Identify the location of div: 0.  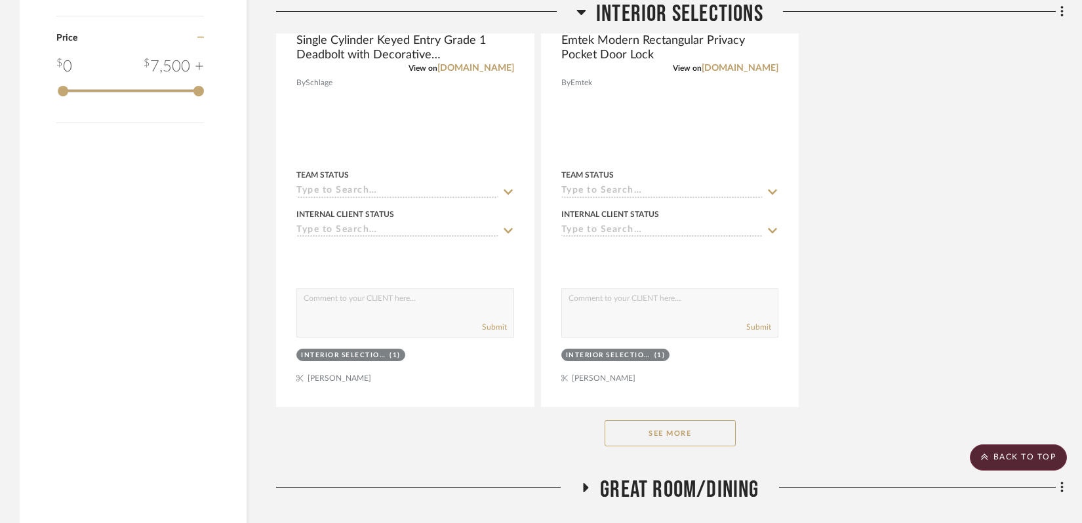
(64, 67).